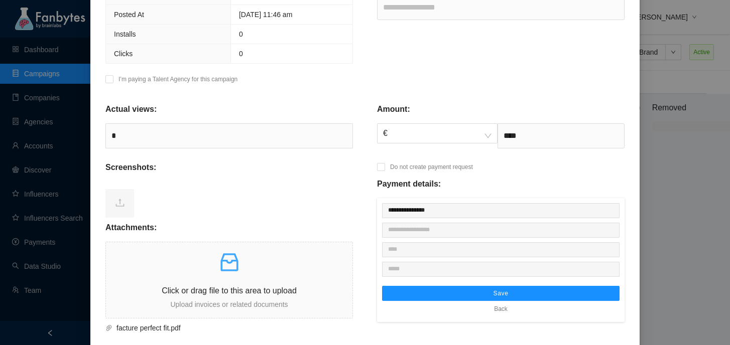 The width and height of the screenshot is (730, 345). What do you see at coordinates (409, 184) in the screenshot?
I see `p: Payment details:` at bounding box center [409, 184].